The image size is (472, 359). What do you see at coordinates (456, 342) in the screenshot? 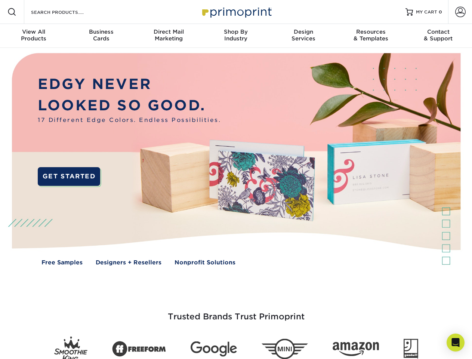
I see `div: Open Intercom Messenger` at bounding box center [456, 342].